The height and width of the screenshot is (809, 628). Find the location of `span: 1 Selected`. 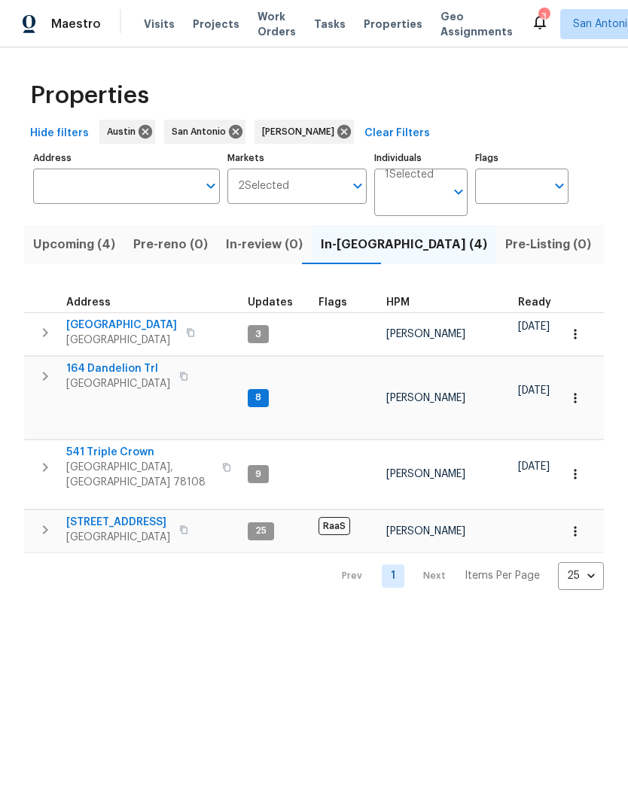

span: 1 Selected is located at coordinates (409, 175).